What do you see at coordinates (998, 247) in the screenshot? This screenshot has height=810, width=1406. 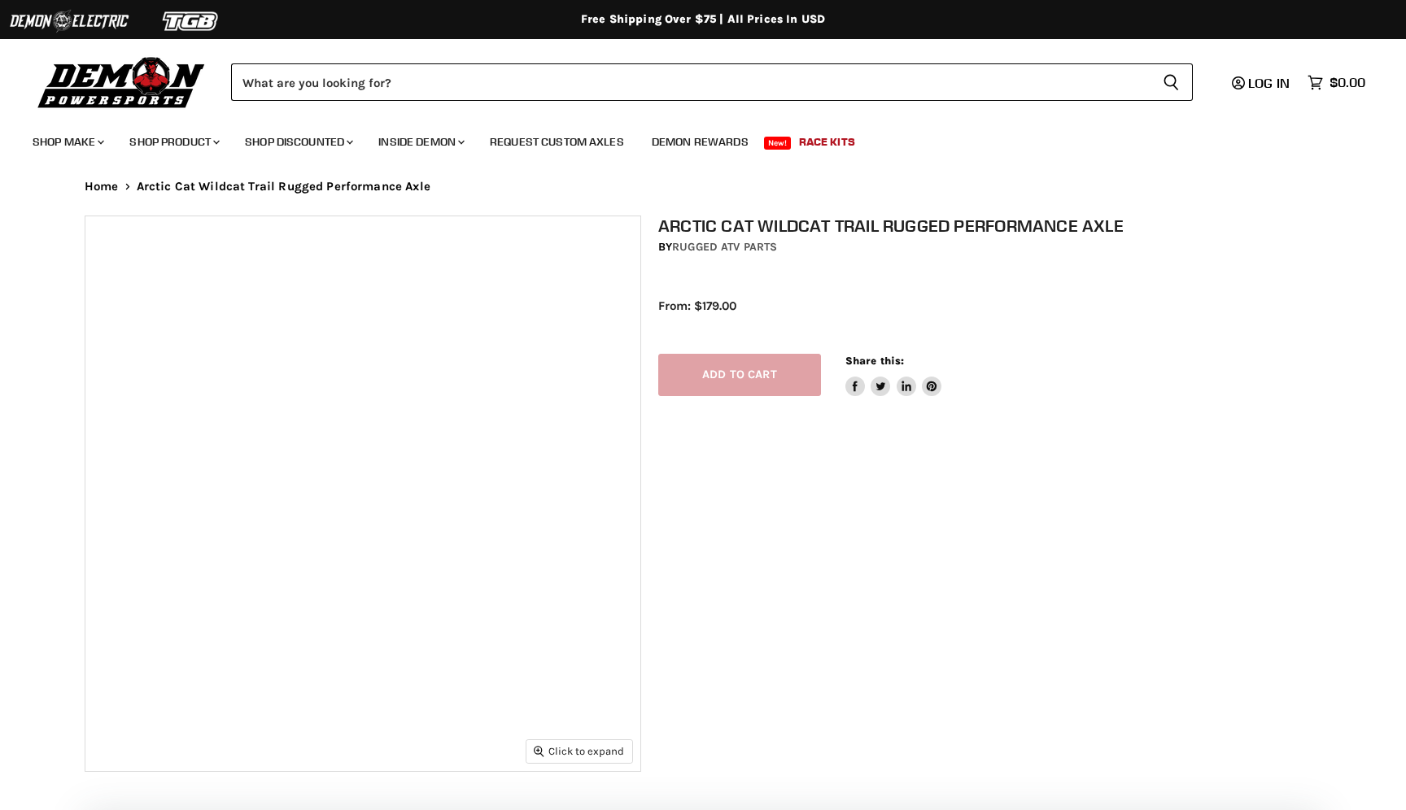 I see `div: by` at bounding box center [998, 247].